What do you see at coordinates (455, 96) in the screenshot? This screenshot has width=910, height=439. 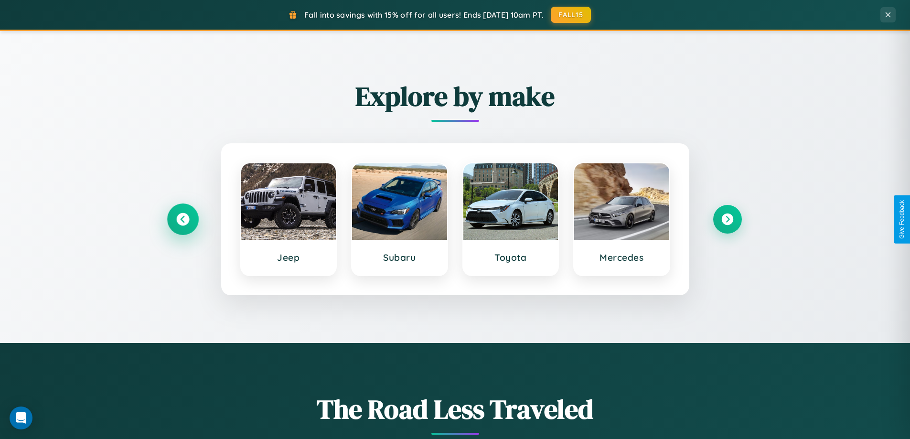 I see `h2: Explore by make` at bounding box center [455, 96].